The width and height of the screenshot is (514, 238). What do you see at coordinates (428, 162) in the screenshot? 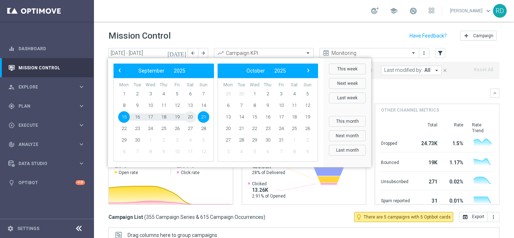
I see `div: 19K` at bounding box center [428, 162].